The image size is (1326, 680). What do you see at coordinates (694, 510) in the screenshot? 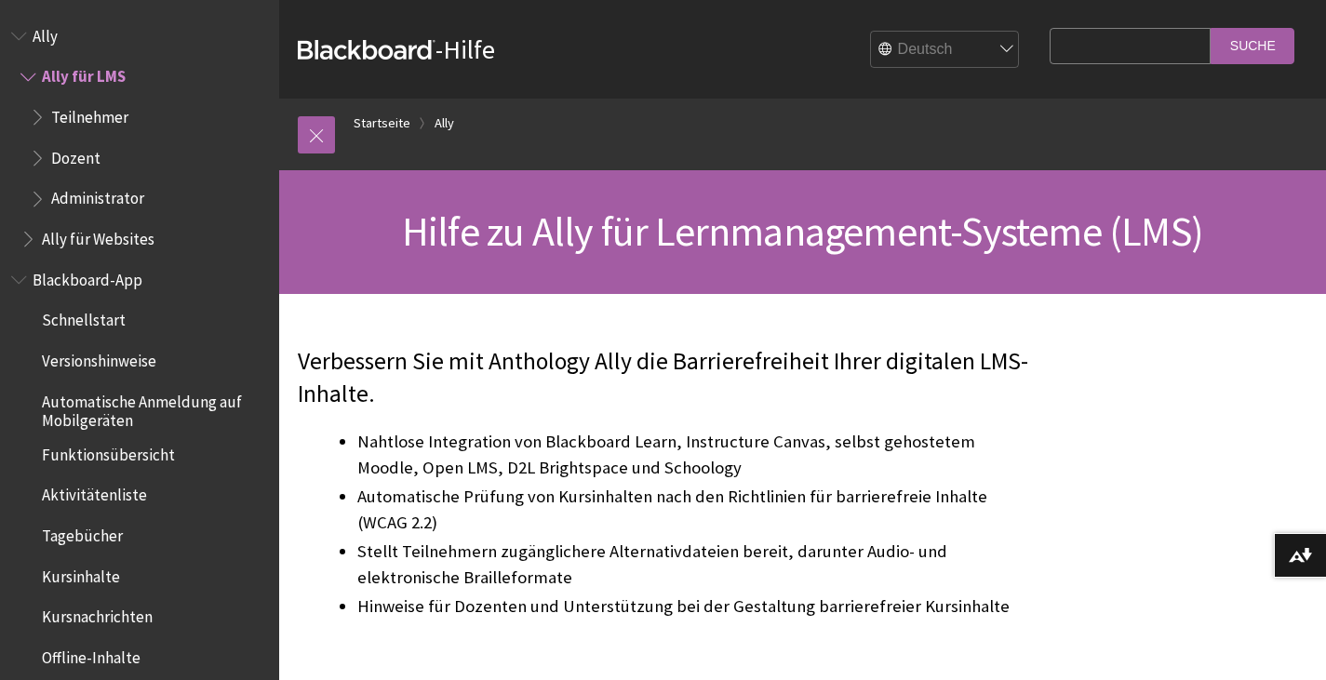
I see `li: Automatische Prüfung von Kursinhalten nach den Richtlinien für barrierefreie Inhalte (WCAG 2.2)` at bounding box center [694, 510].